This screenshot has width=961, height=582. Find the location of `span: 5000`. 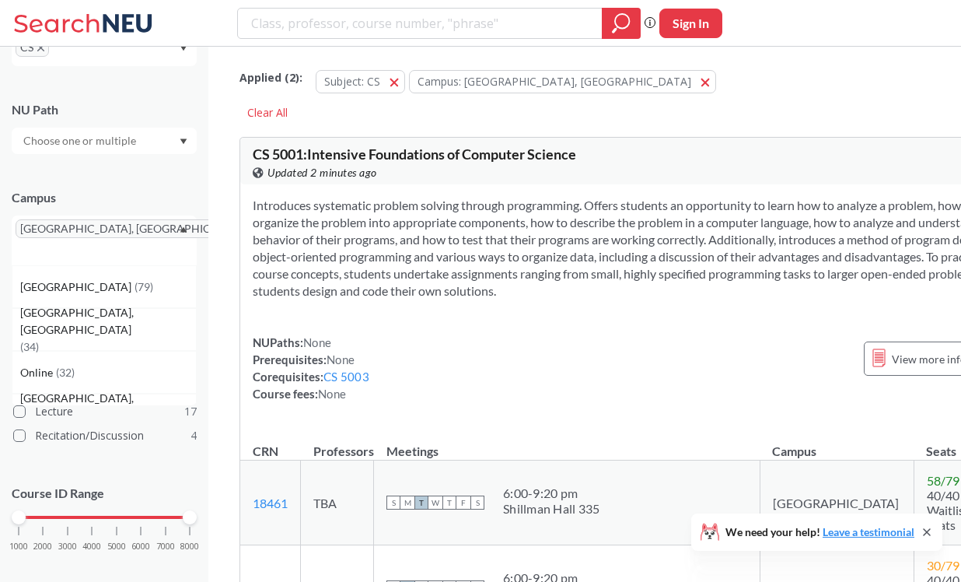

span: 5000 is located at coordinates (117, 546).